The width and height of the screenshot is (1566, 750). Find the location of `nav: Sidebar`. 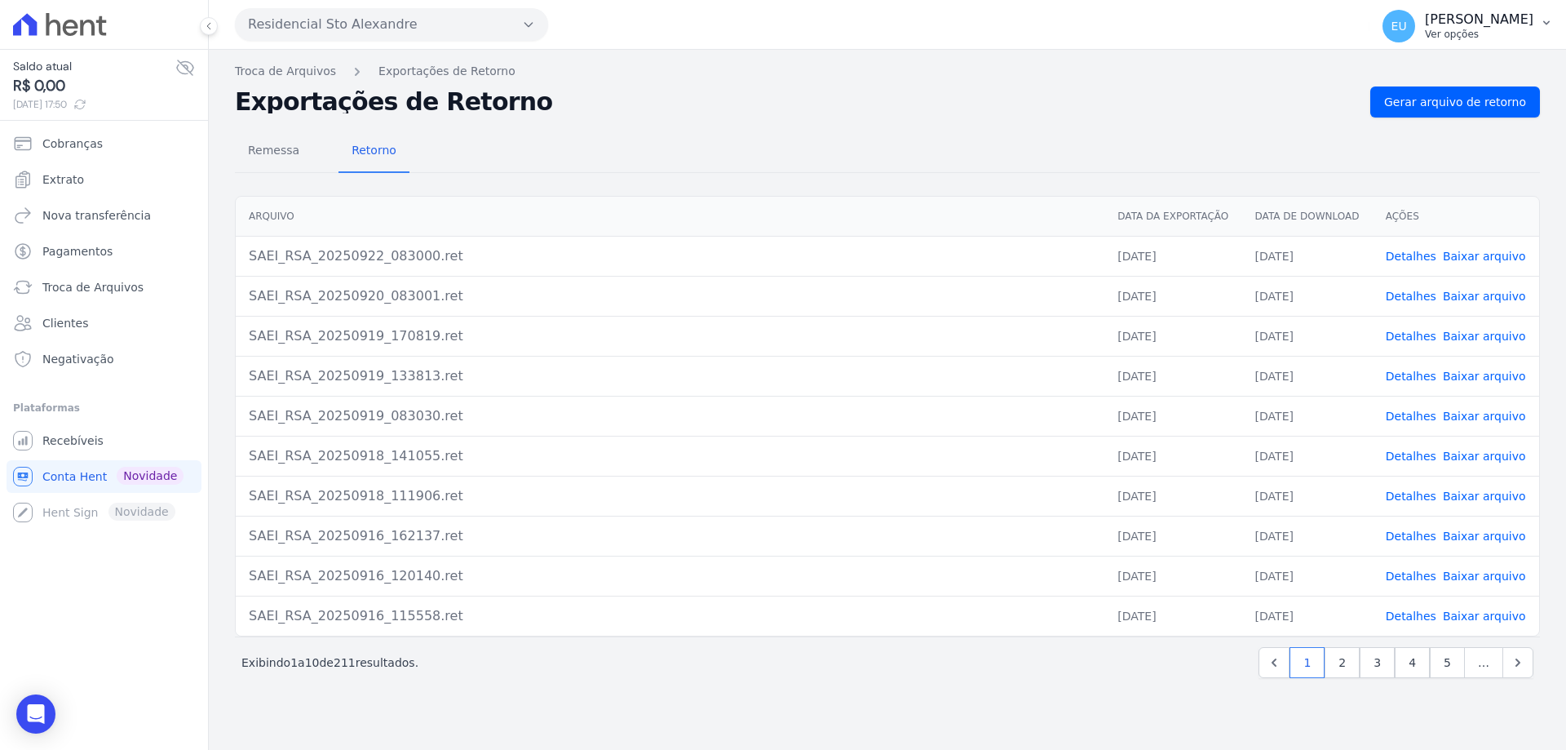

nav: Sidebar is located at coordinates (104, 328).